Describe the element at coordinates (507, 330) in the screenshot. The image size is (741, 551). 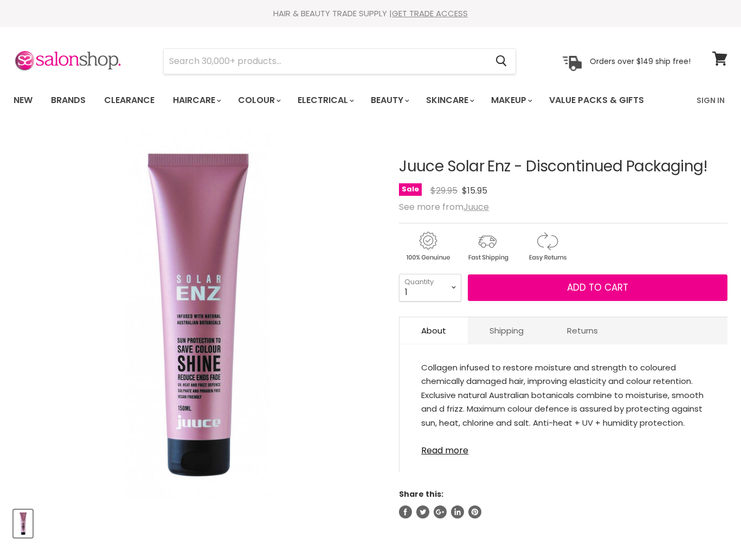
I see `a: Shipping` at that location.